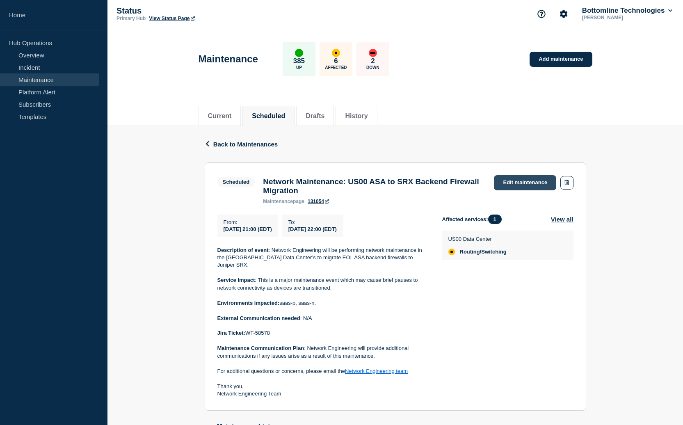  What do you see at coordinates (323, 352) in the screenshot?
I see `p: : Network Engineering will provide additional communications if any issues arise as a result of t...` at bounding box center [323, 352].